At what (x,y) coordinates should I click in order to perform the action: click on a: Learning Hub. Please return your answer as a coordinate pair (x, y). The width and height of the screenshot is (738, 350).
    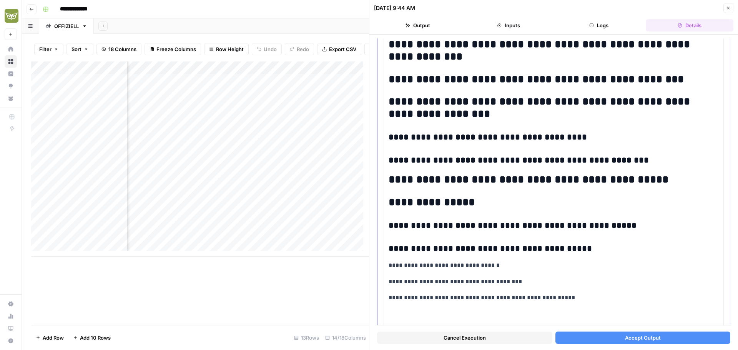
    Looking at the image, I should click on (11, 329).